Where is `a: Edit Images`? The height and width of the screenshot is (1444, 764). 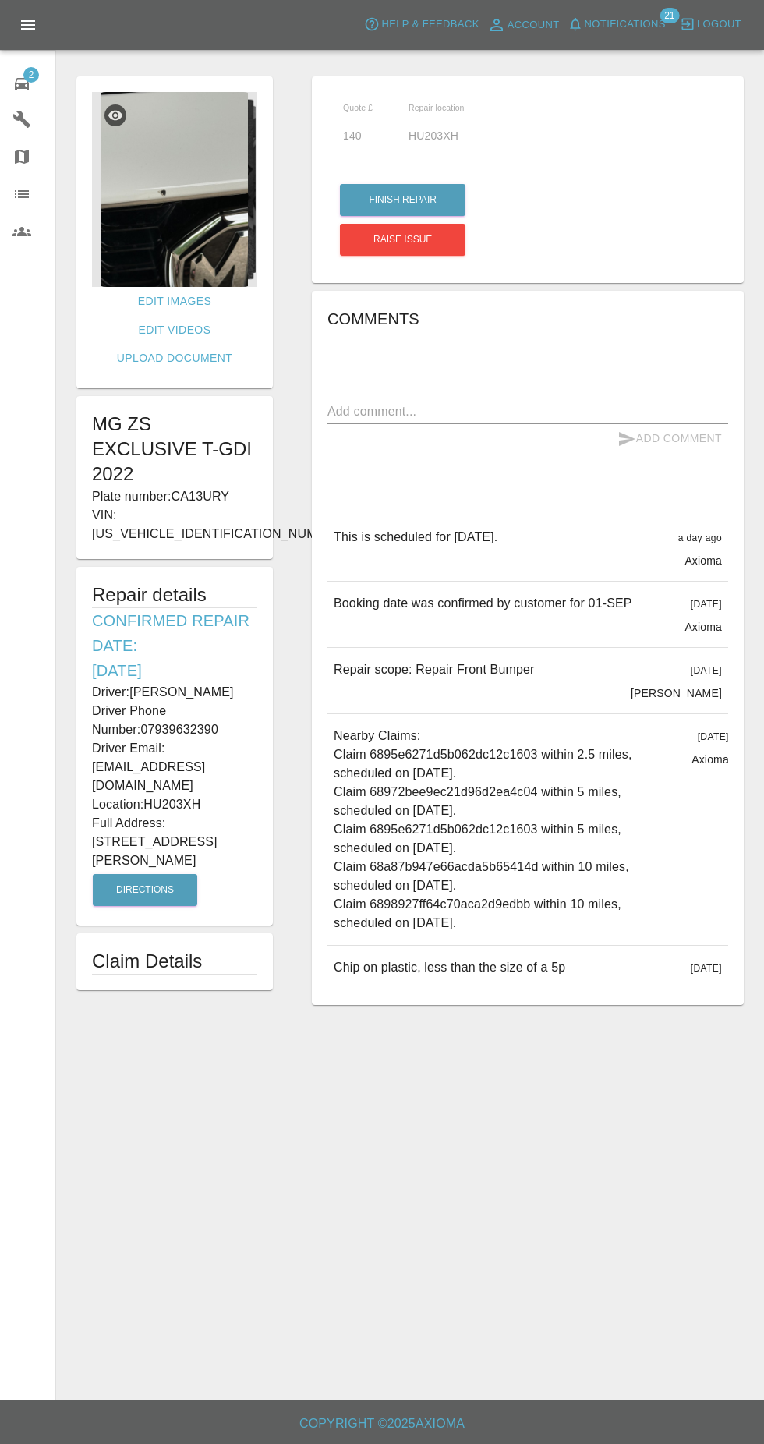
a: Edit Images is located at coordinates (175, 301).